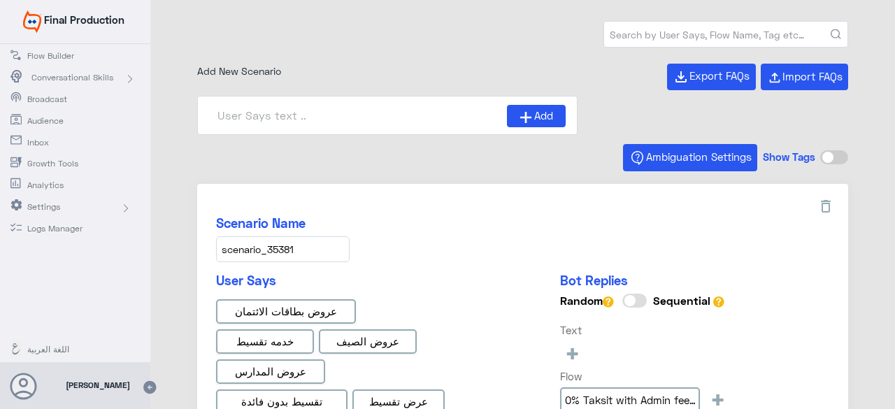  Describe the element at coordinates (536, 116) in the screenshot. I see `button: Add` at that location.